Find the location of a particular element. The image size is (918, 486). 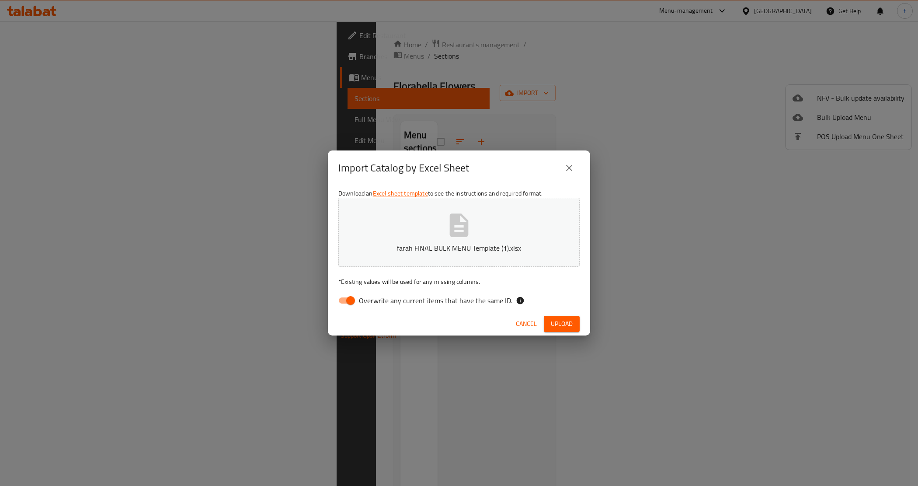

p: farah FINAL BULK MENU Template (1).xlsx is located at coordinates (459, 248).